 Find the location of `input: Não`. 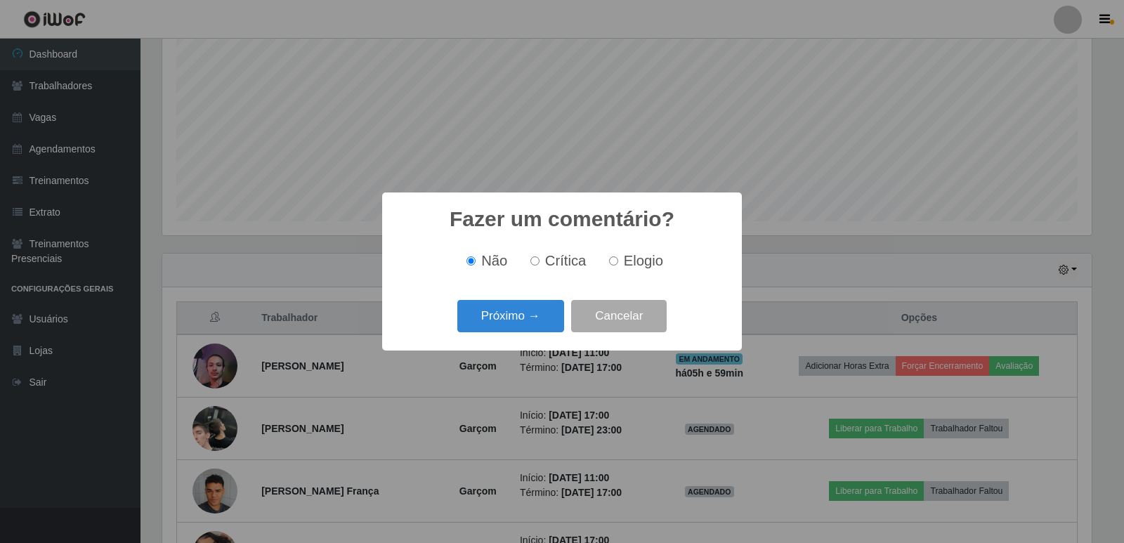

input: Não is located at coordinates (471, 261).